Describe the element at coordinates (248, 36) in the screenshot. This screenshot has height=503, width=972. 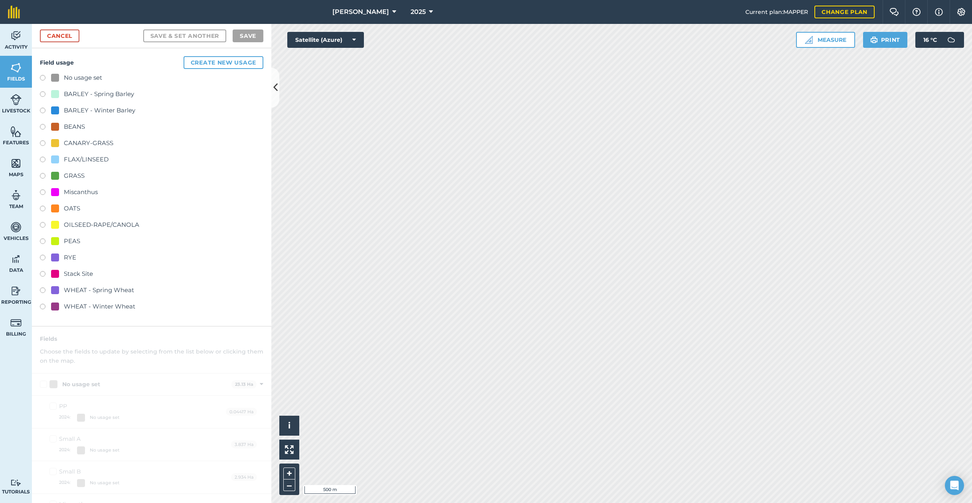
I see `button: Save` at that location.